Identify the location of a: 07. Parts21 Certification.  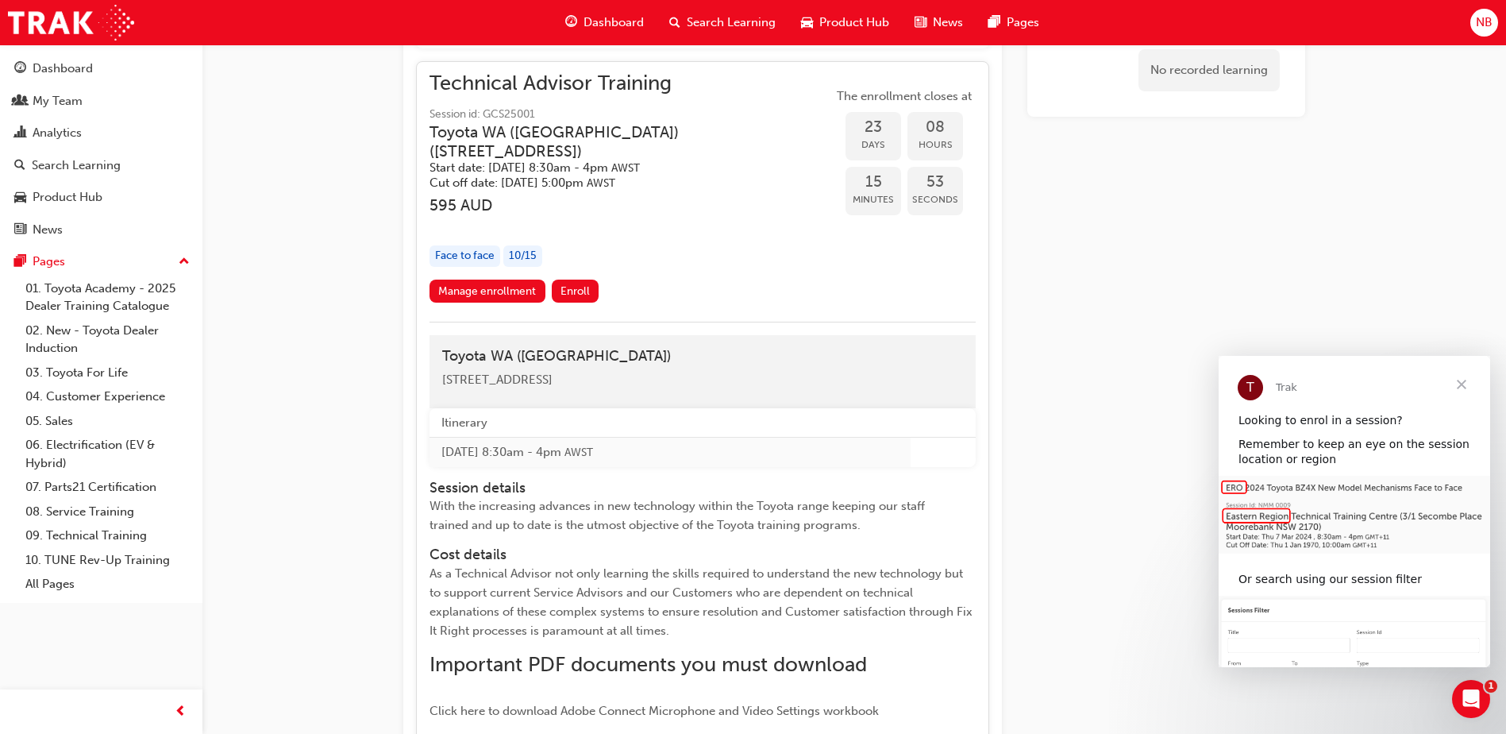
(107, 487).